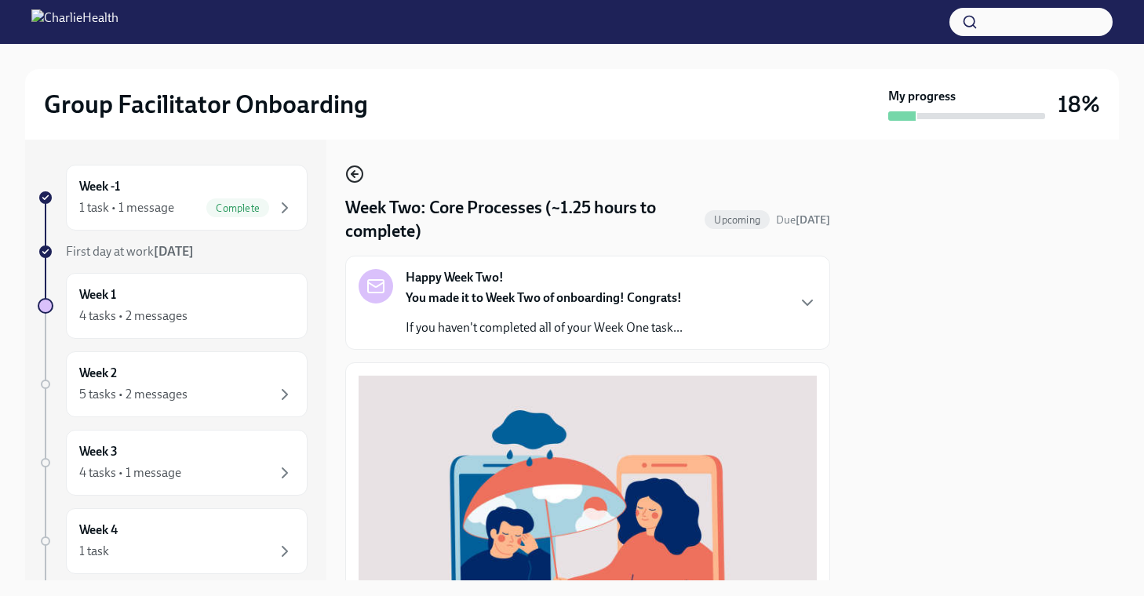 This screenshot has height=596, width=1144. I want to click on h6: Week 3, so click(98, 452).